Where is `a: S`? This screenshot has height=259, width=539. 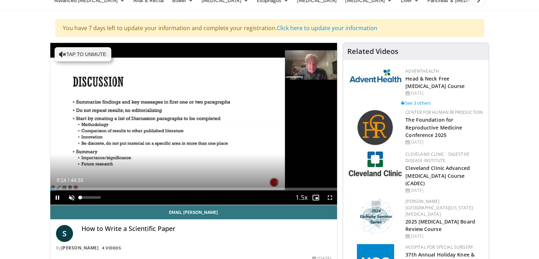 a: S is located at coordinates (65, 233).